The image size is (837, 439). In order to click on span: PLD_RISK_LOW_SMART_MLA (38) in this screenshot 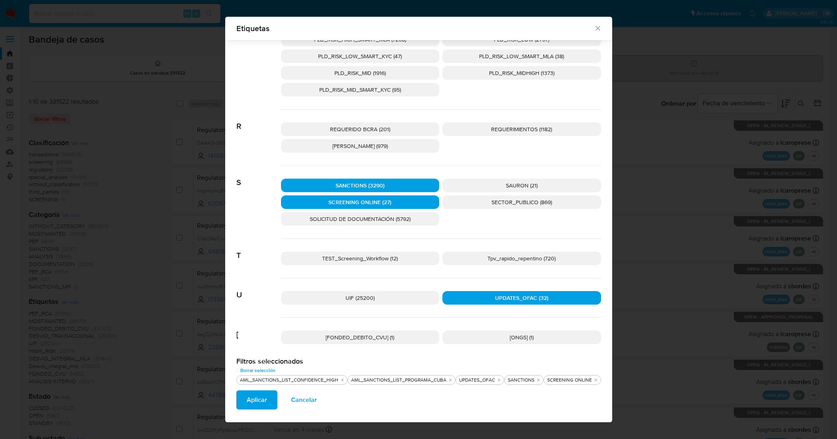, I will do `click(521, 56)`.